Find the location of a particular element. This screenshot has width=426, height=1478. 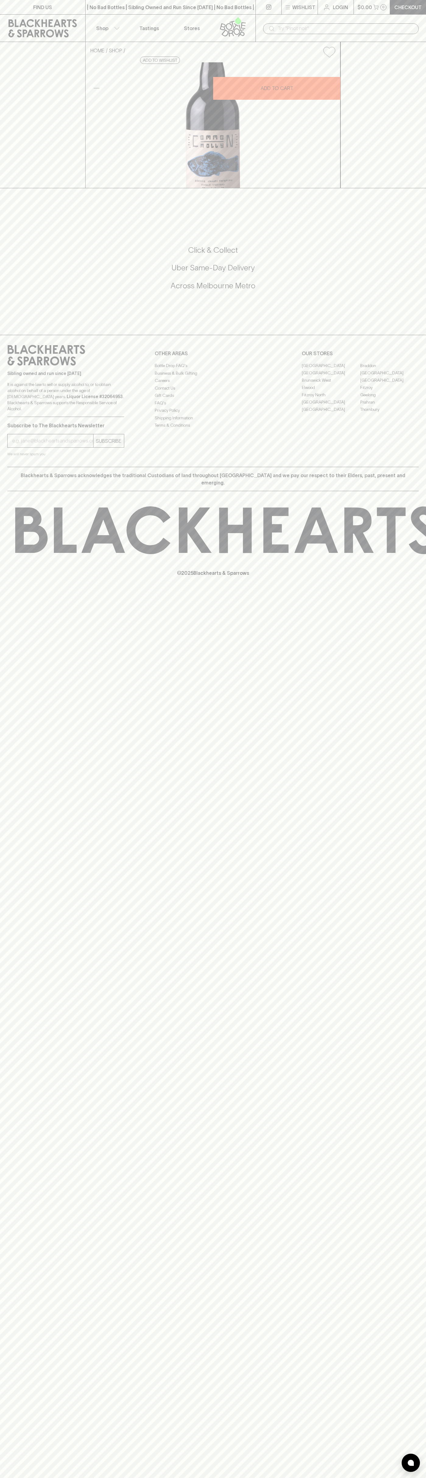

button: Shop is located at coordinates (107, 28).